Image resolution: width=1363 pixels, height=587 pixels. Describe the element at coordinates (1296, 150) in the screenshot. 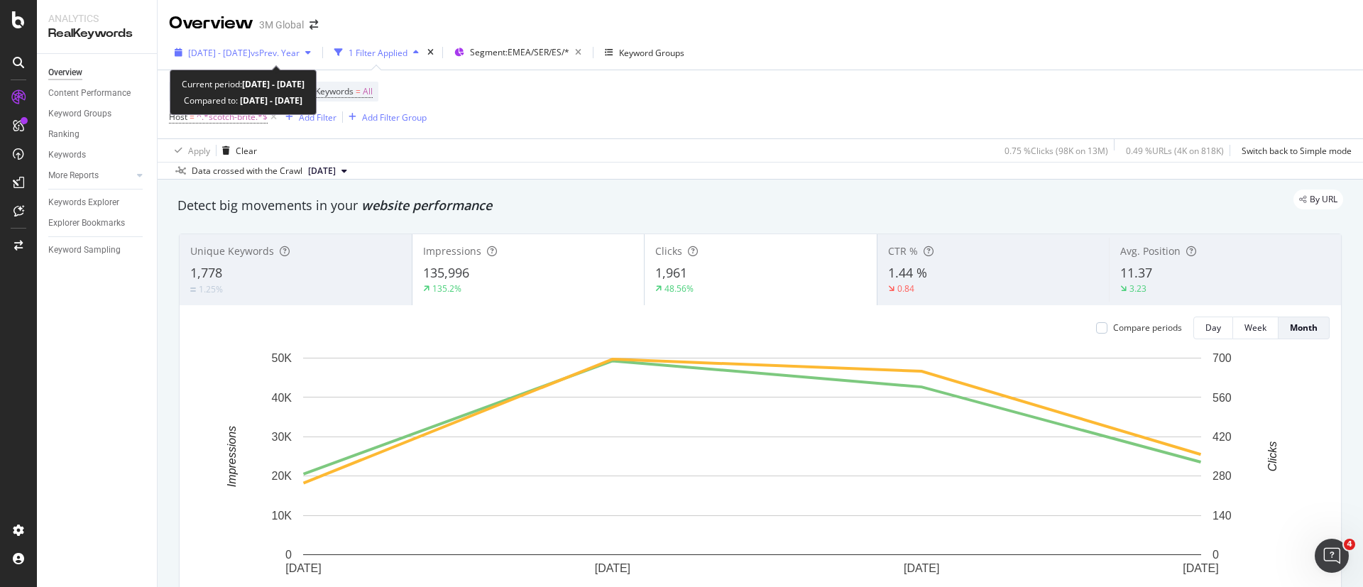

I see `div: Switch back to Simple mode` at that location.